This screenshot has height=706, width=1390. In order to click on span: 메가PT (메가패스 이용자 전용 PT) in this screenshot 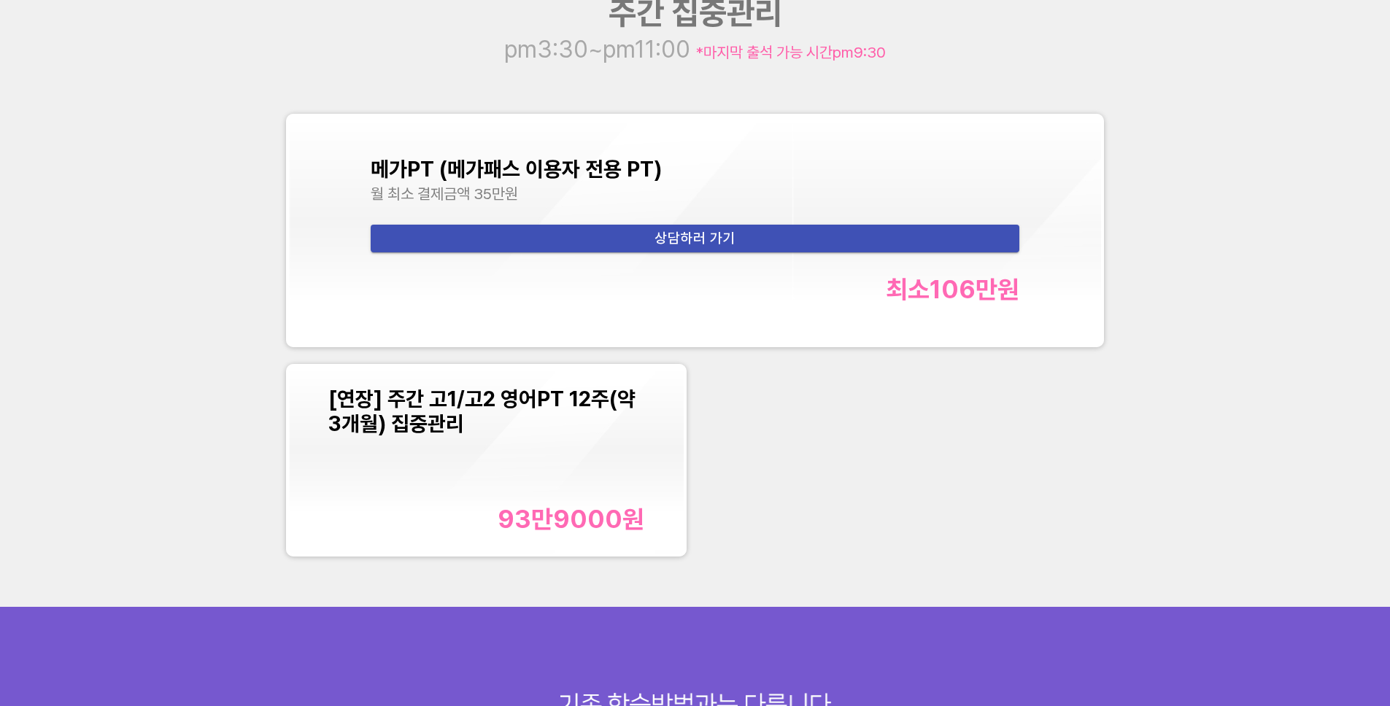, I will do `click(516, 169)`.